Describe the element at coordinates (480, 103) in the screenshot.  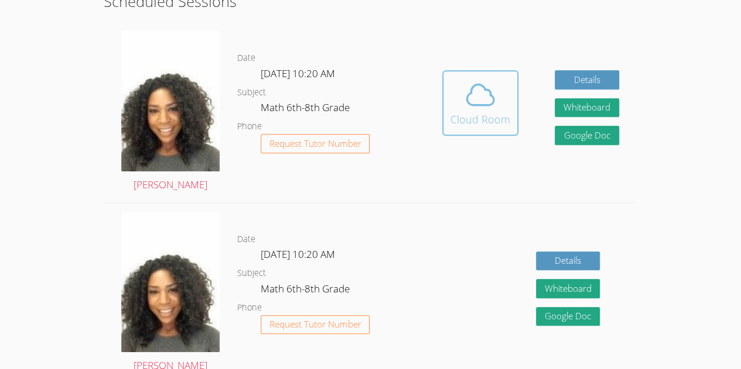
I see `button: Cloud Room` at that location.